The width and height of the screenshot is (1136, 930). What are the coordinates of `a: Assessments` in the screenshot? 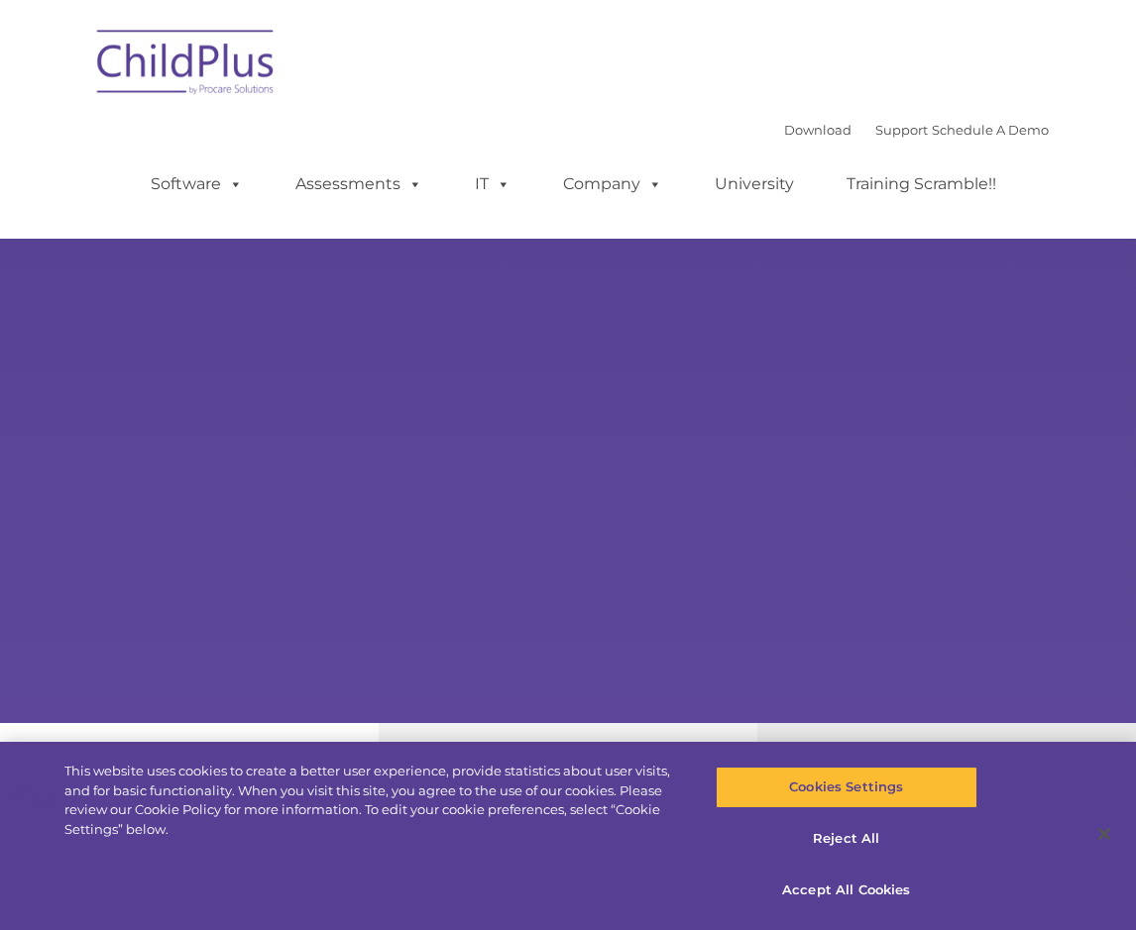 It's located at (359, 184).